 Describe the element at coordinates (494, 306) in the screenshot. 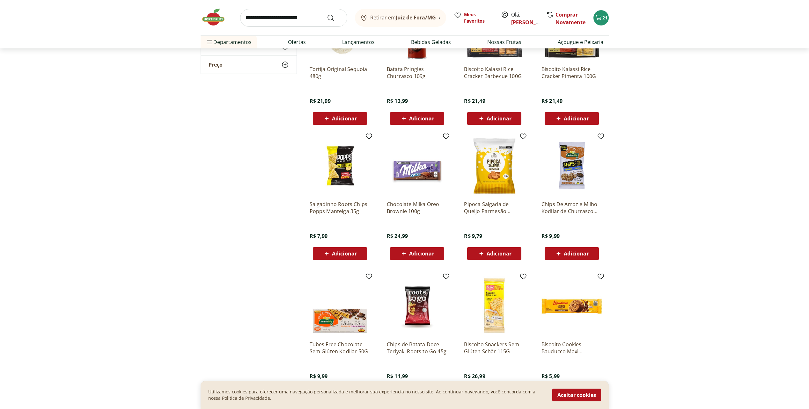

I see `img: Biscoito Snackers Sem Glúten Schär 115G` at that location.